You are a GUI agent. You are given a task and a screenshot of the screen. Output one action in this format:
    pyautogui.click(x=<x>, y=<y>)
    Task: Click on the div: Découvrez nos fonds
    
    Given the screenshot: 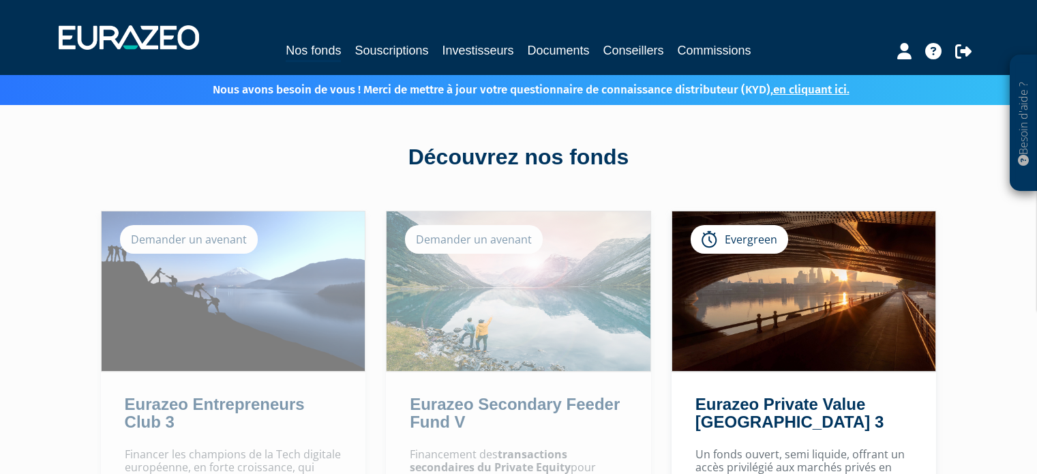 What is the action you would take?
    pyautogui.click(x=519, y=157)
    